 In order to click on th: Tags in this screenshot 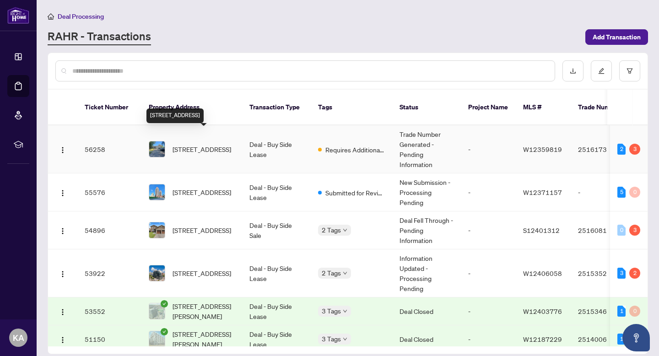, I will do `click(351, 107)`.